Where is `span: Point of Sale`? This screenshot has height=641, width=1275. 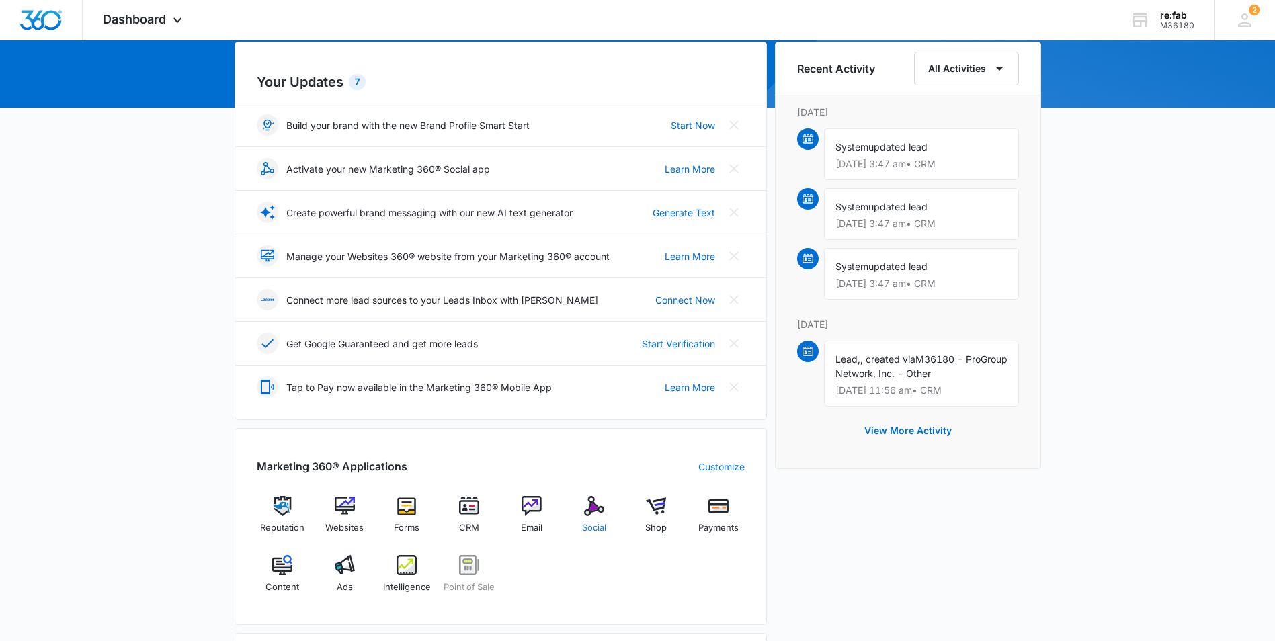 span: Point of Sale is located at coordinates (469, 588).